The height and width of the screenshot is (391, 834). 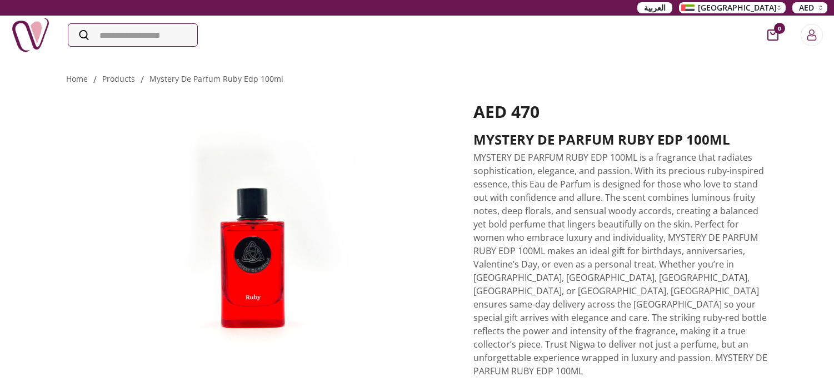 What do you see at coordinates (77, 78) in the screenshot?
I see `a: Home` at bounding box center [77, 78].